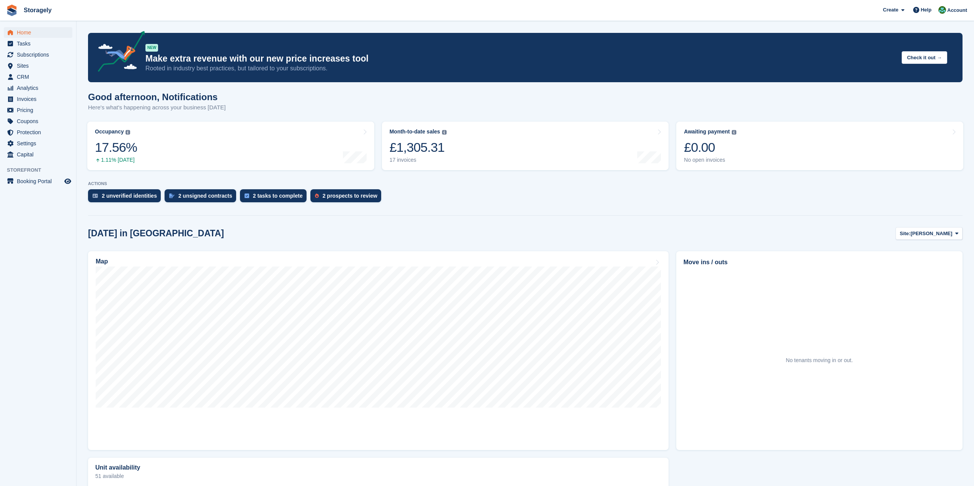  Describe the element at coordinates (378, 476) in the screenshot. I see `p: 51 available` at that location.